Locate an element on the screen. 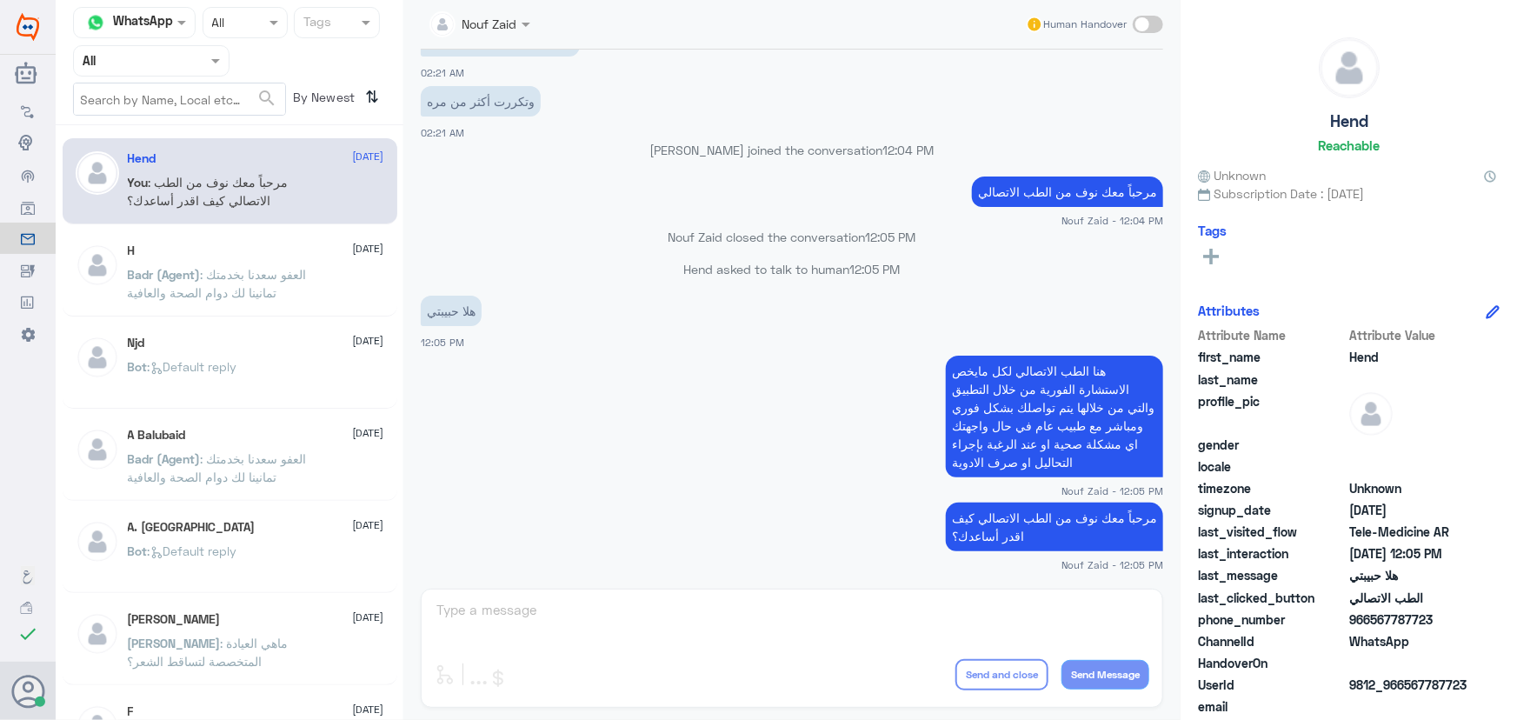 The image size is (1517, 720). span: ChannelId is located at coordinates (1272, 641).